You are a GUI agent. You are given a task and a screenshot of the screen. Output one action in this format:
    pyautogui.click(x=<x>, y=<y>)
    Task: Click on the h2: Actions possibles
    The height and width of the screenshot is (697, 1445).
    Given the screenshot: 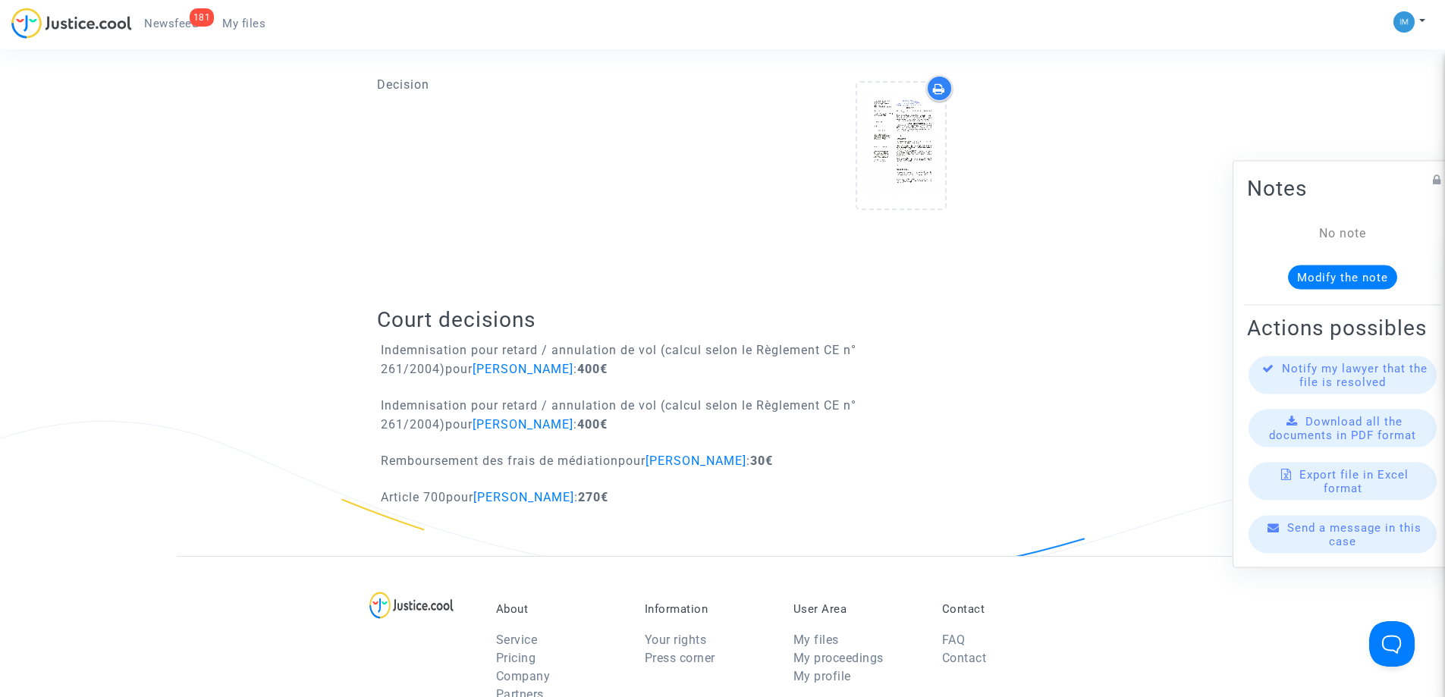 What is the action you would take?
    pyautogui.click(x=1342, y=327)
    